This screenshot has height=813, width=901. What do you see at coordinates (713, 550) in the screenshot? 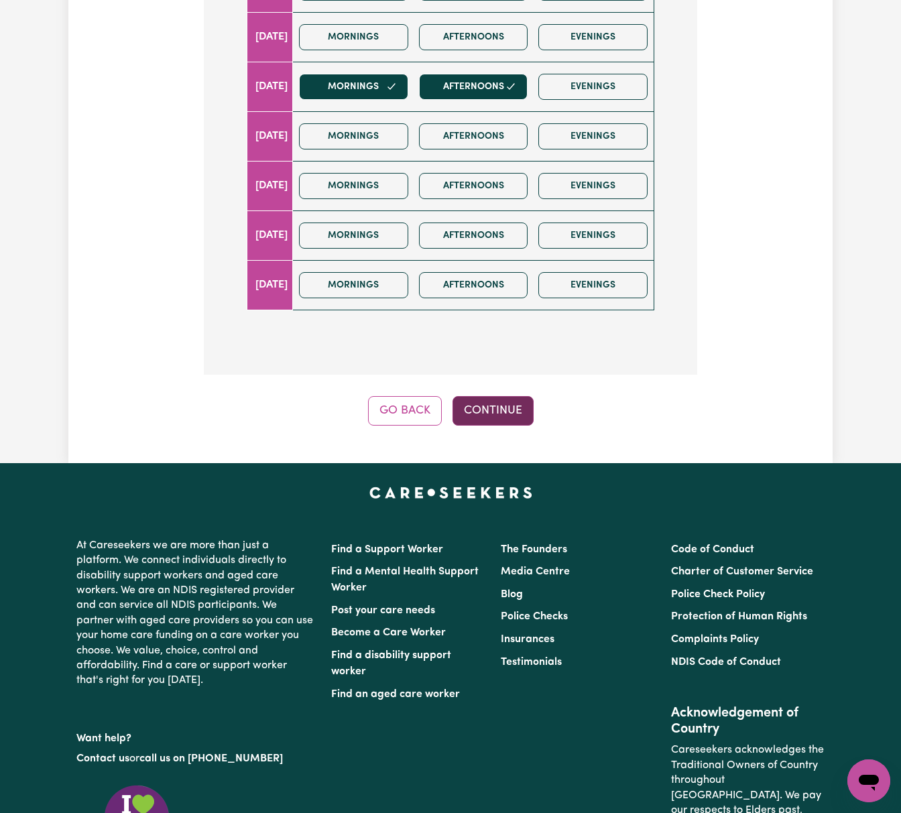
I see `a: Code of Conduct` at bounding box center [713, 550].